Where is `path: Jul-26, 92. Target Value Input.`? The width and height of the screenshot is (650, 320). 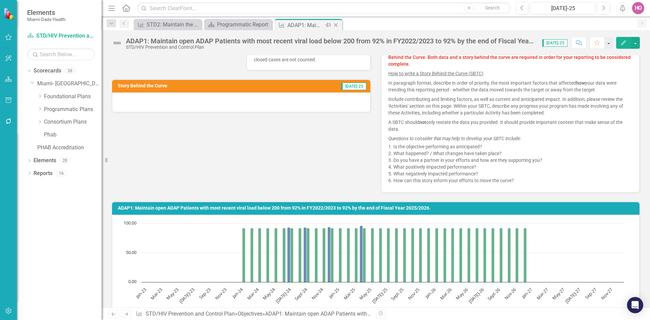 path: Jul-26, 92. Target Value Input. is located at coordinates (485, 255).